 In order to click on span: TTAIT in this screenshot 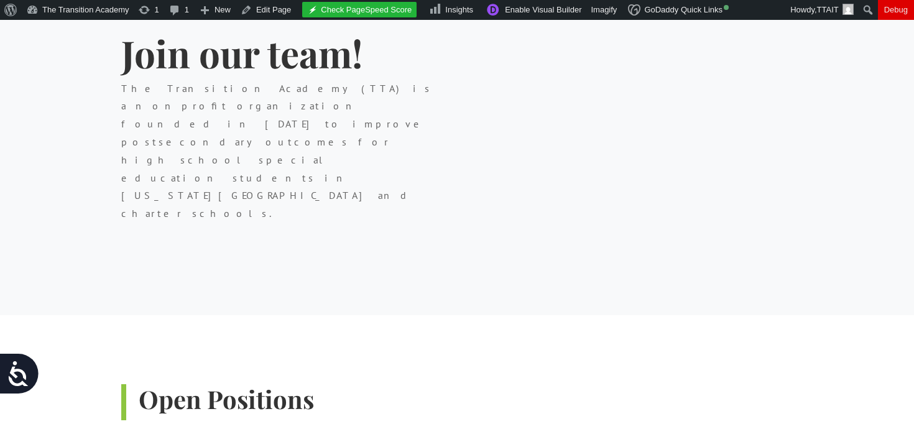, I will do `click(828, 9)`.